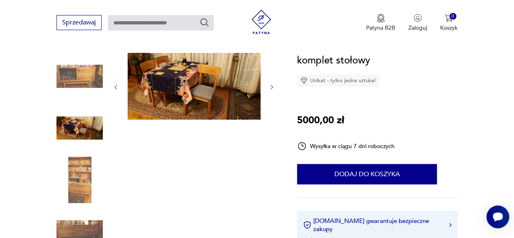  Describe the element at coordinates (204, 22) in the screenshot. I see `button: Szukaj` at that location.